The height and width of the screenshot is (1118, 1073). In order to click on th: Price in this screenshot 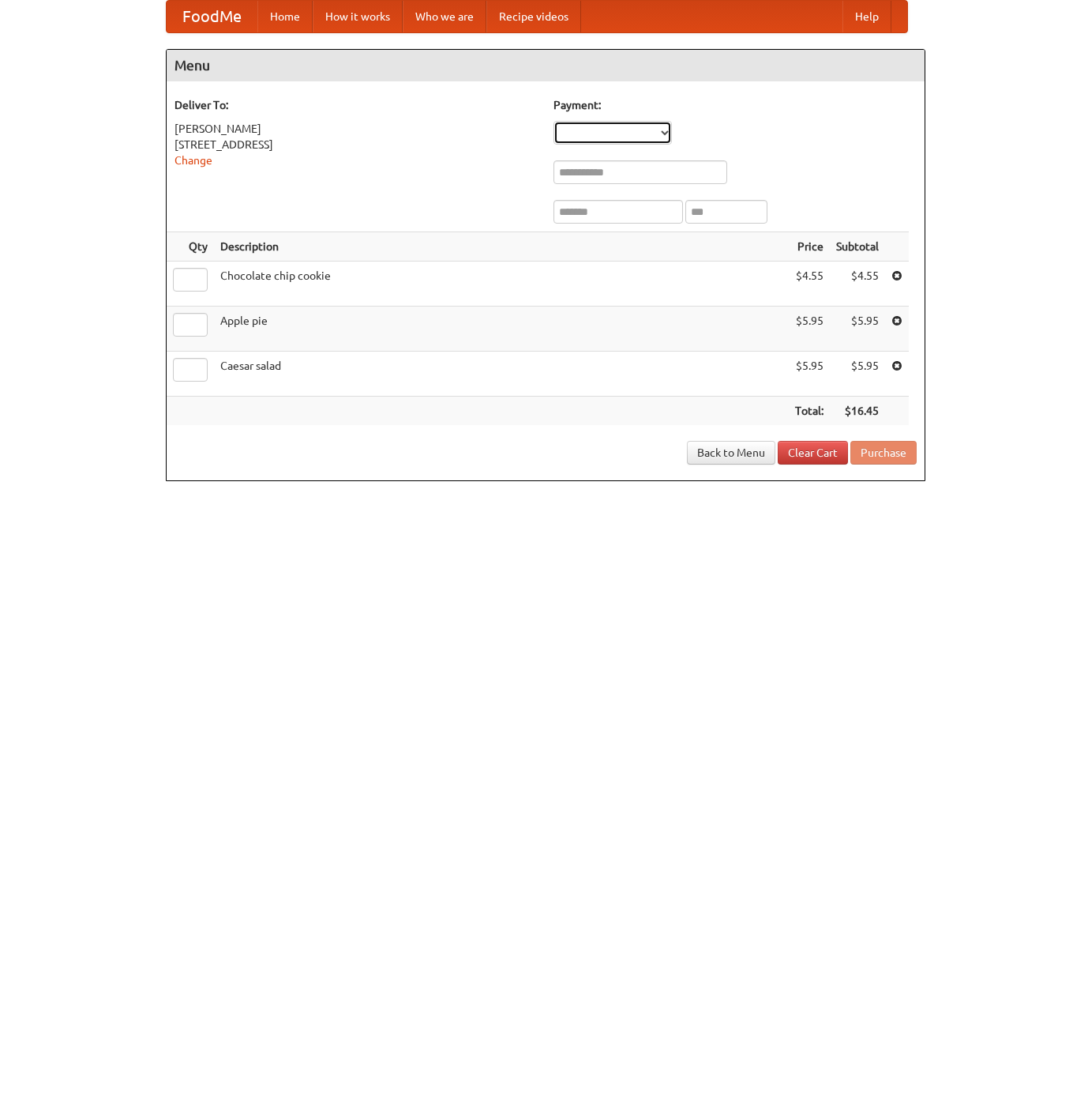, I will do `click(810, 246)`.